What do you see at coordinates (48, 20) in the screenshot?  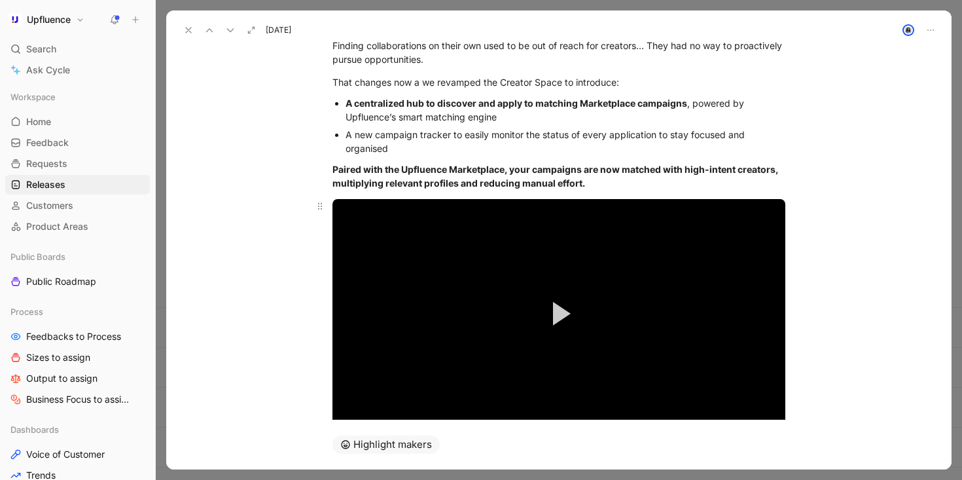 I see `h1: Upfluence` at bounding box center [48, 20].